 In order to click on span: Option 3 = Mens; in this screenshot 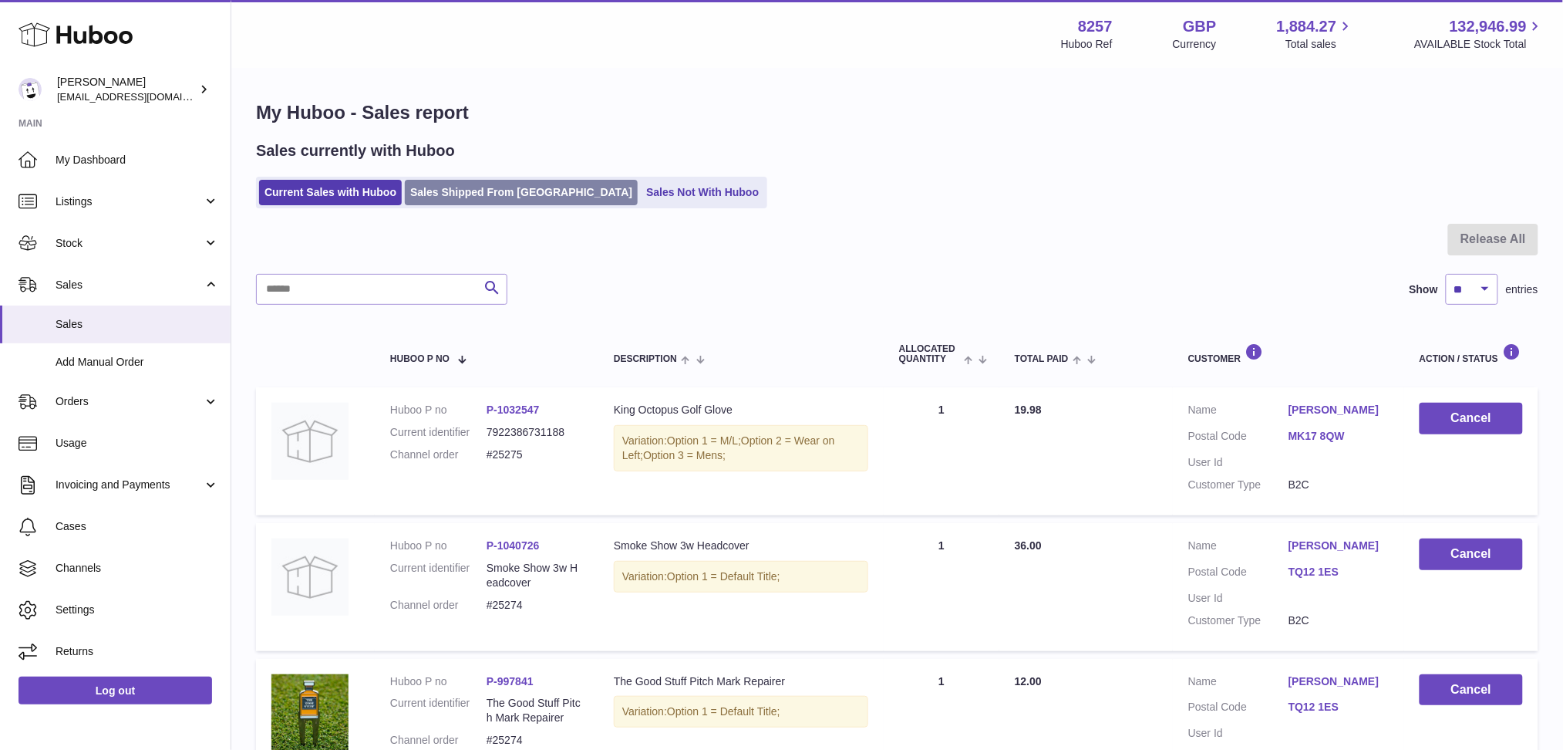, I will do `click(684, 455)`.